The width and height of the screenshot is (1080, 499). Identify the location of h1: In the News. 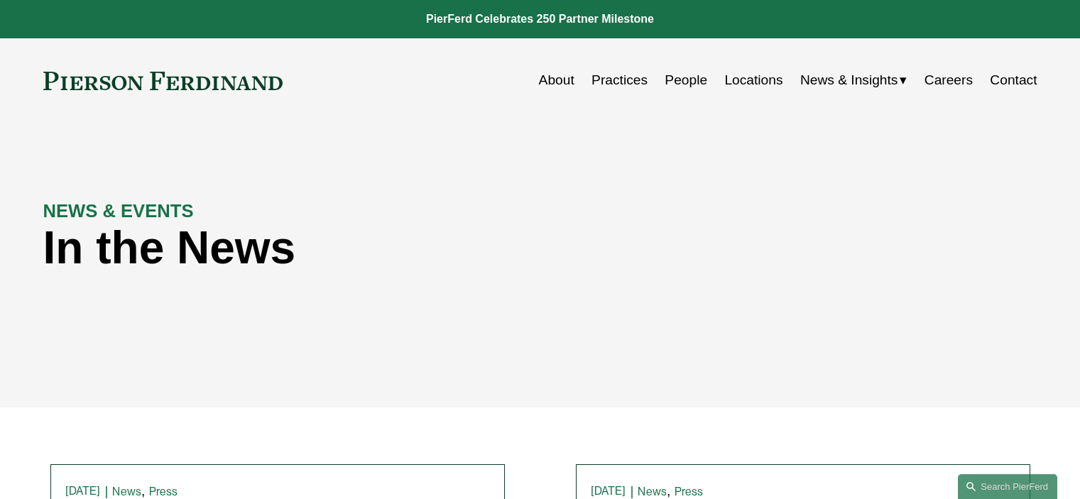
(416, 248).